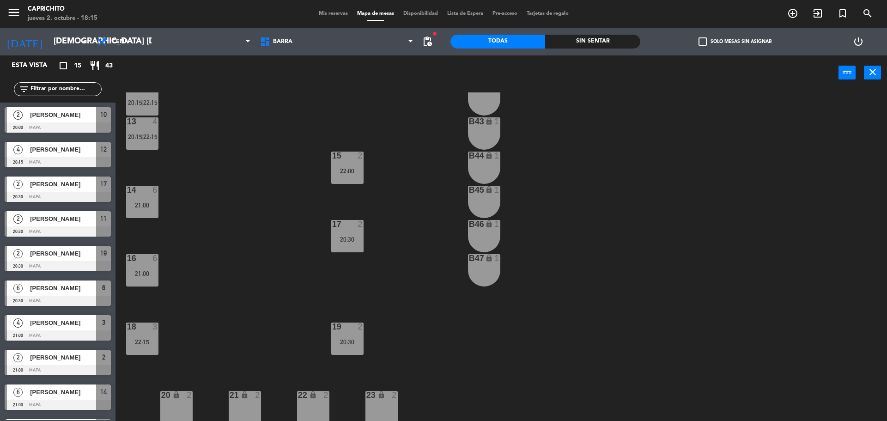 This screenshot has height=421, width=887. I want to click on i: power_settings_new, so click(859, 42).